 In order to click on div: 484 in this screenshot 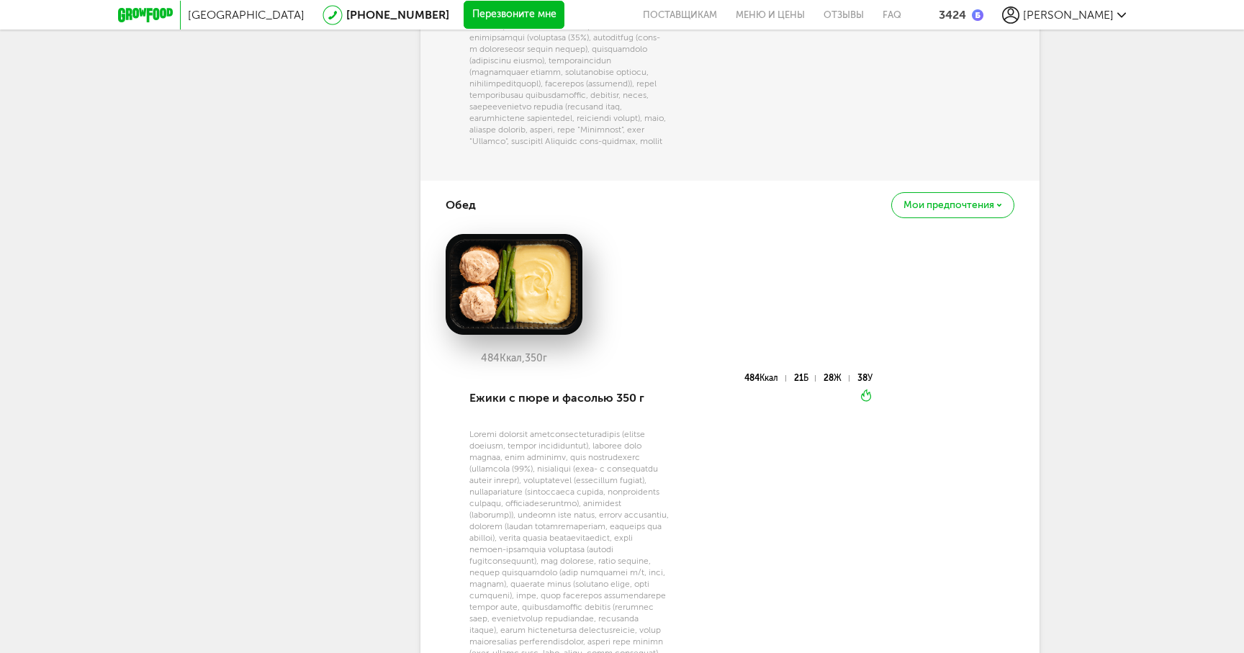, I will do `click(764, 378)`.